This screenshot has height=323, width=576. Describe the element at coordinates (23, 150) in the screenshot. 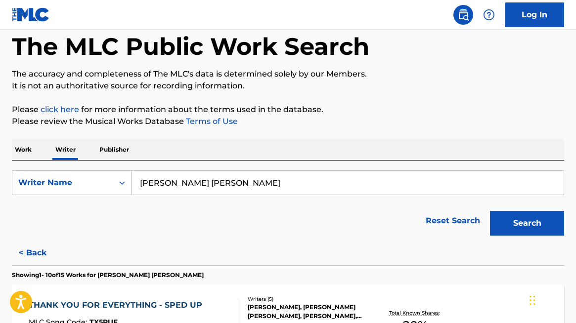

I see `p: Work` at that location.